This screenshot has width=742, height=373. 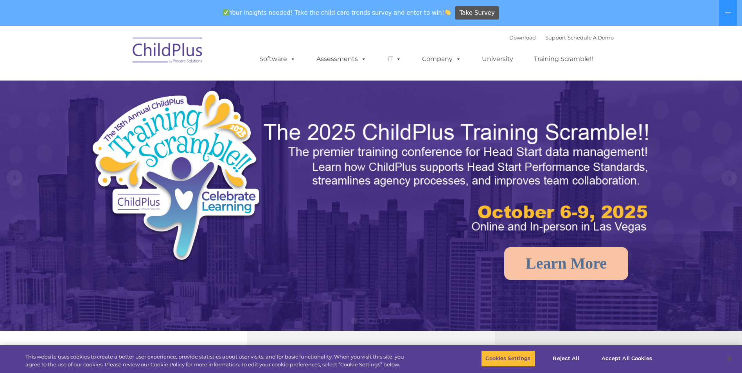 What do you see at coordinates (564, 59) in the screenshot?
I see `a: Training Scramble!!` at bounding box center [564, 59].